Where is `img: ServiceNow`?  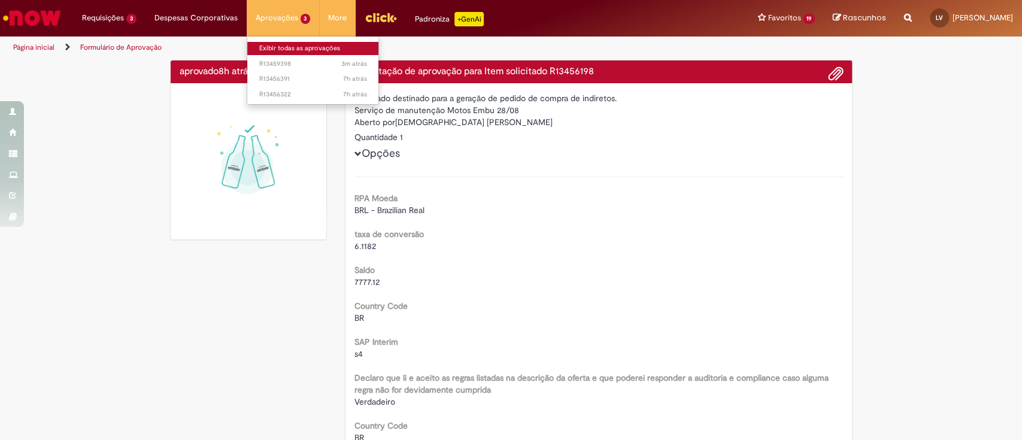 img: ServiceNow is located at coordinates (32, 18).